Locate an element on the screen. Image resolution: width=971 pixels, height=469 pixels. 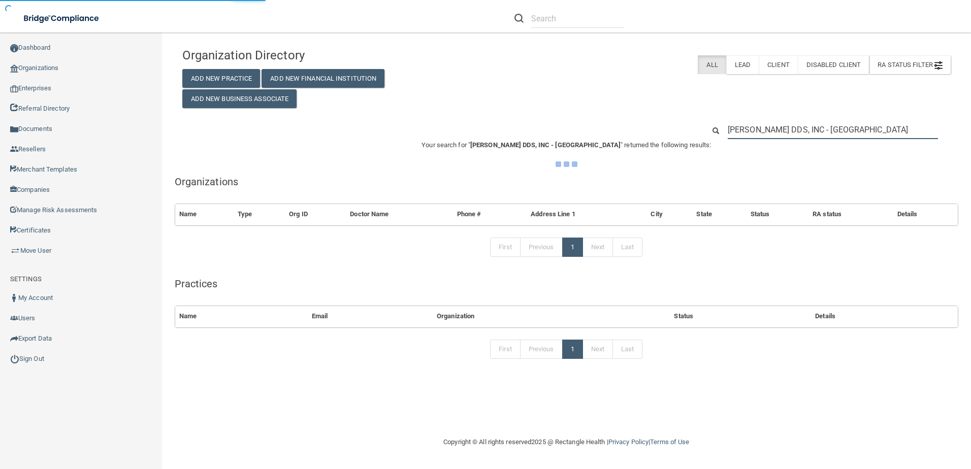
img: ic_user_dark.df1a06c3.png is located at coordinates (14, 298).